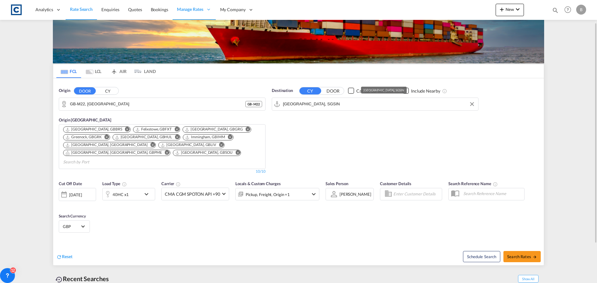 Image resolution: width=597 pixels, height=283 pixels. I want to click on span: Origin, so click(64, 91).